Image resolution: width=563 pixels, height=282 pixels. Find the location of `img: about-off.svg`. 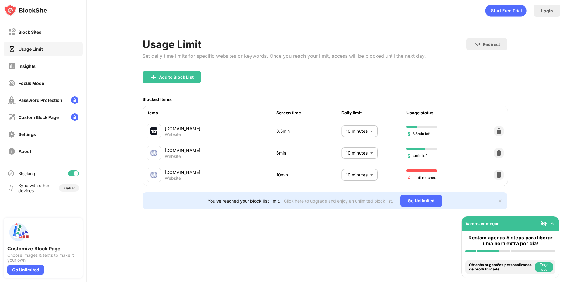

img: about-off.svg is located at coordinates (12, 151).